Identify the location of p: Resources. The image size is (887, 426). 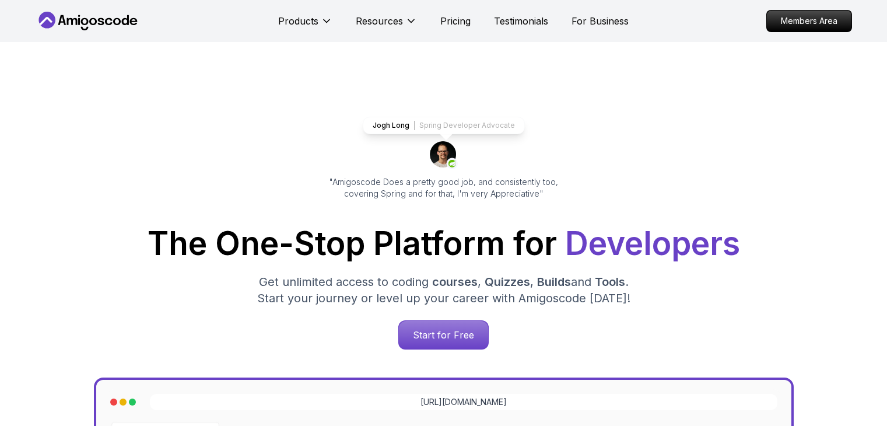
(379, 21).